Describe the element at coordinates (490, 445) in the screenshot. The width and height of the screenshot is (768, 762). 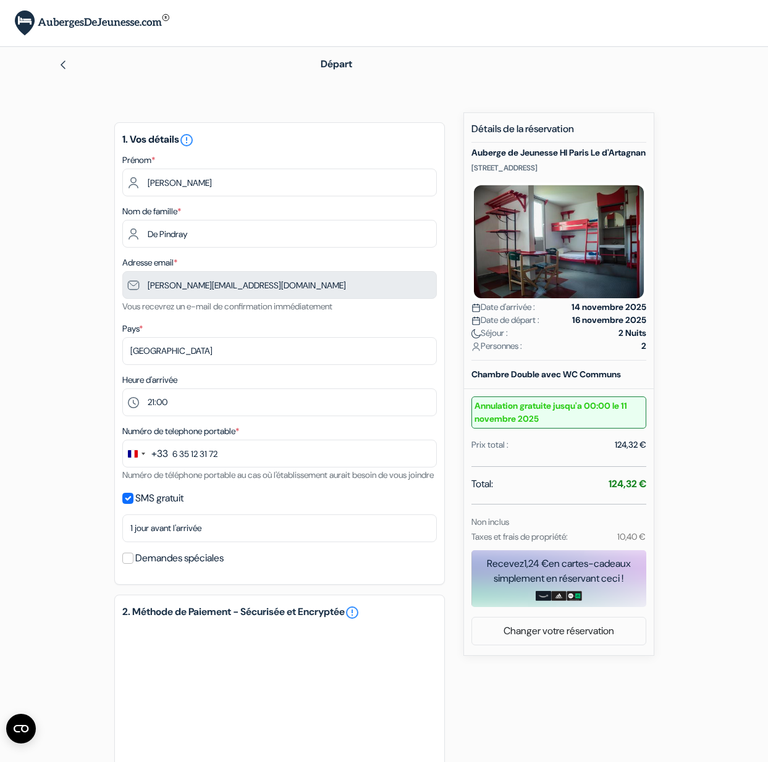
I see `div: Prix total :` at that location.